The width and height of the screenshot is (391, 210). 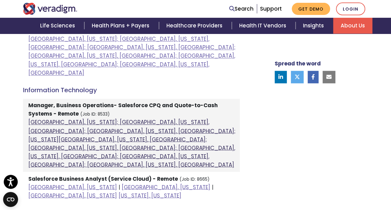 I want to click on a: Healthcare Providers, so click(x=195, y=25).